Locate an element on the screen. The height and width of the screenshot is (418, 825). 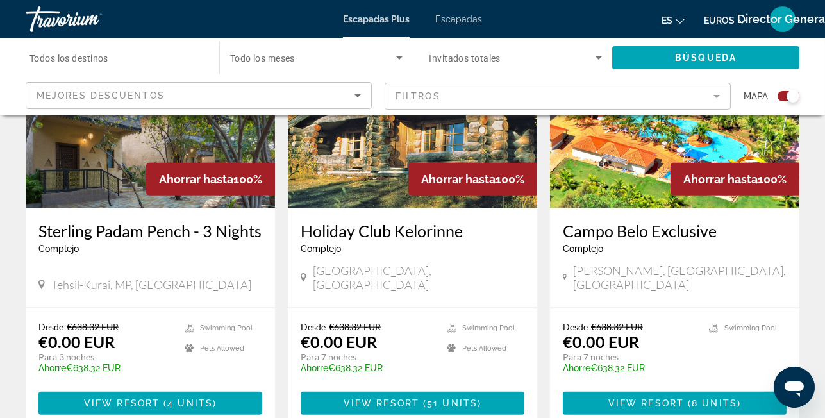
span: 8 units is located at coordinates (714, 403).